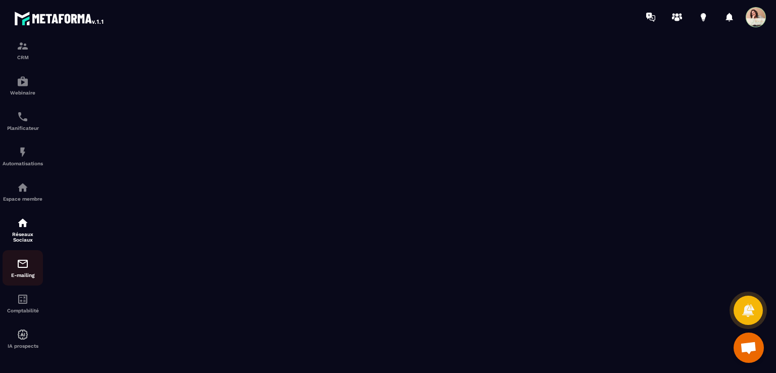  I want to click on p: Espace membre, so click(23, 198).